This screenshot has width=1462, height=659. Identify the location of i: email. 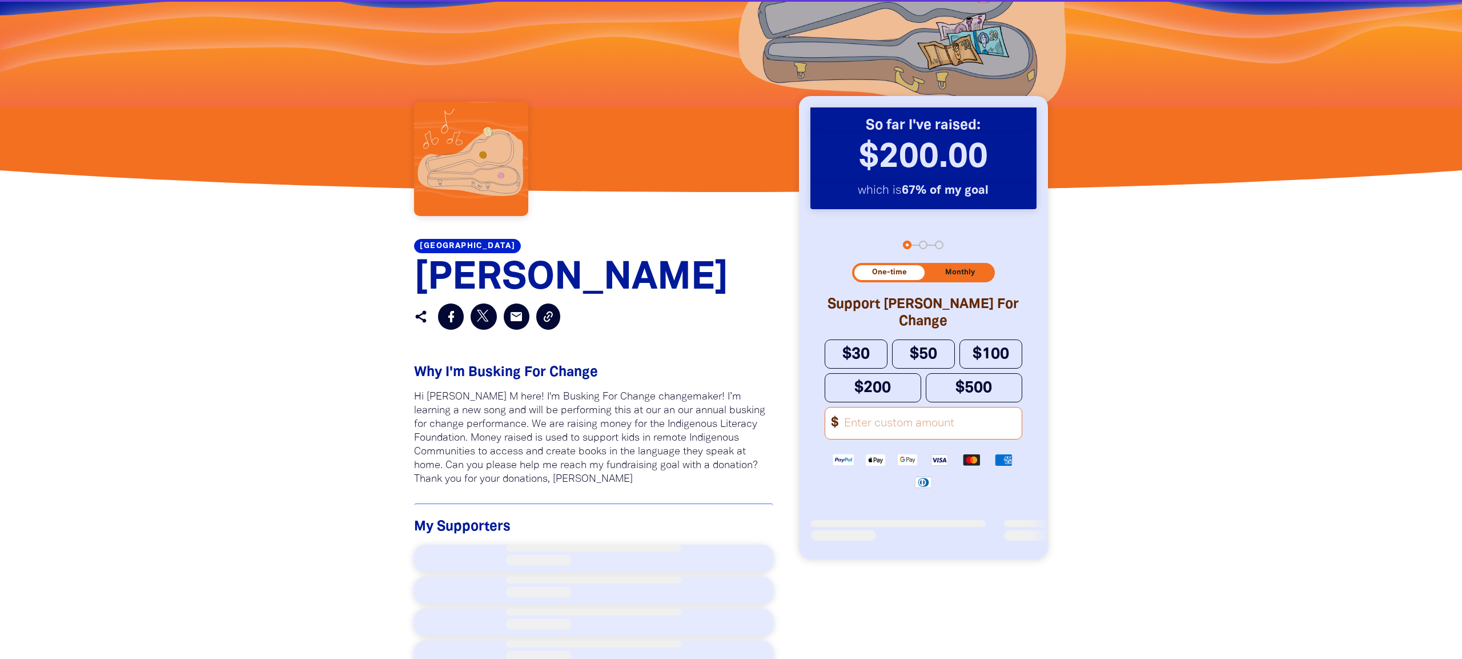
(516, 316).